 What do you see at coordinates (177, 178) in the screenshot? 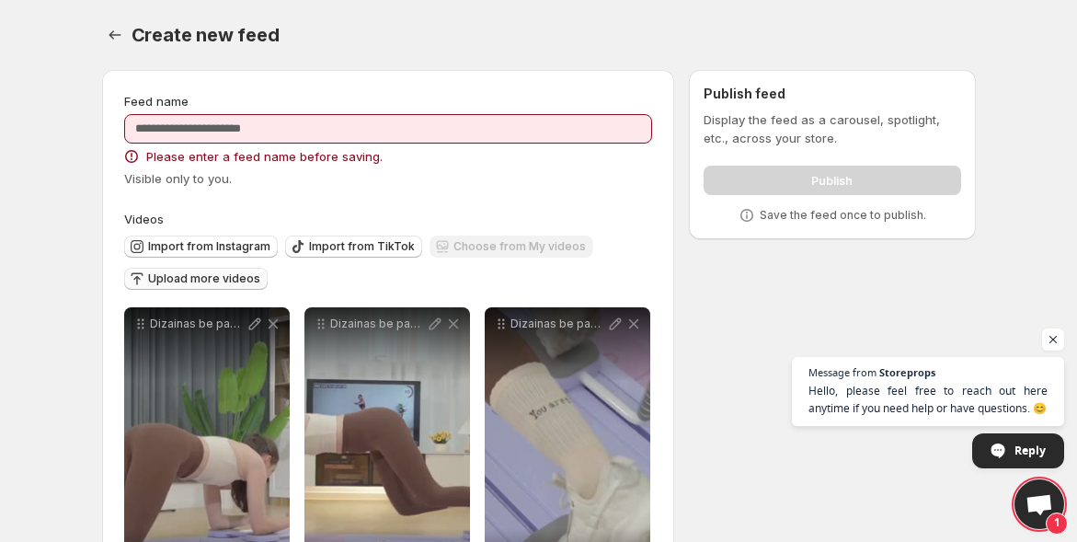
I see `span: Visible only to you.` at bounding box center [177, 178].